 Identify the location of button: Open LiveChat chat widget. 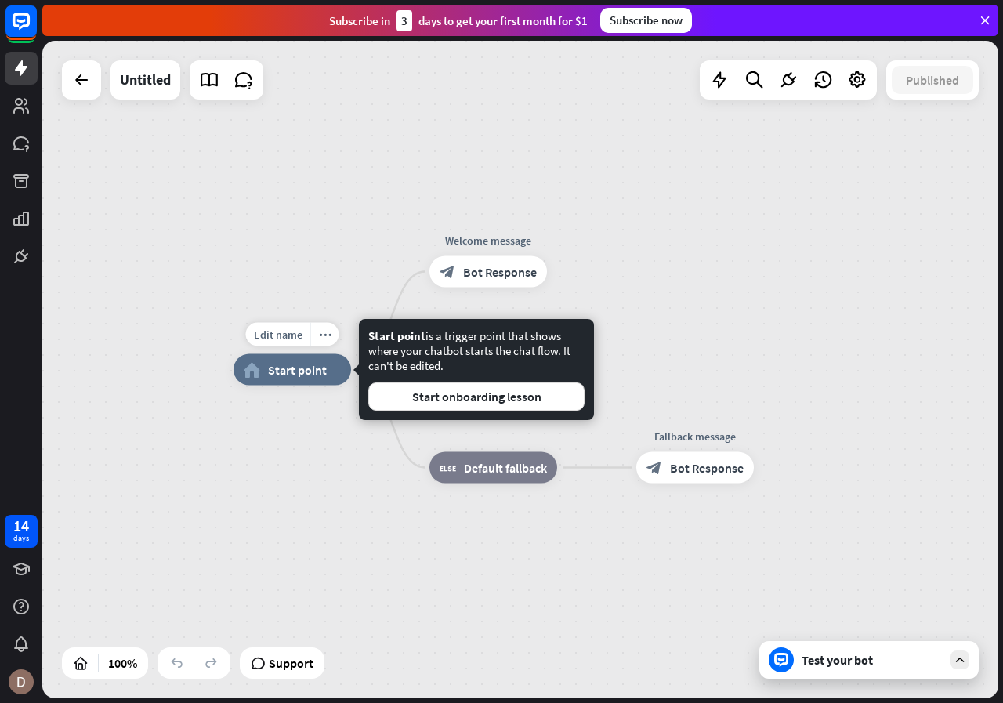
(36, 30).